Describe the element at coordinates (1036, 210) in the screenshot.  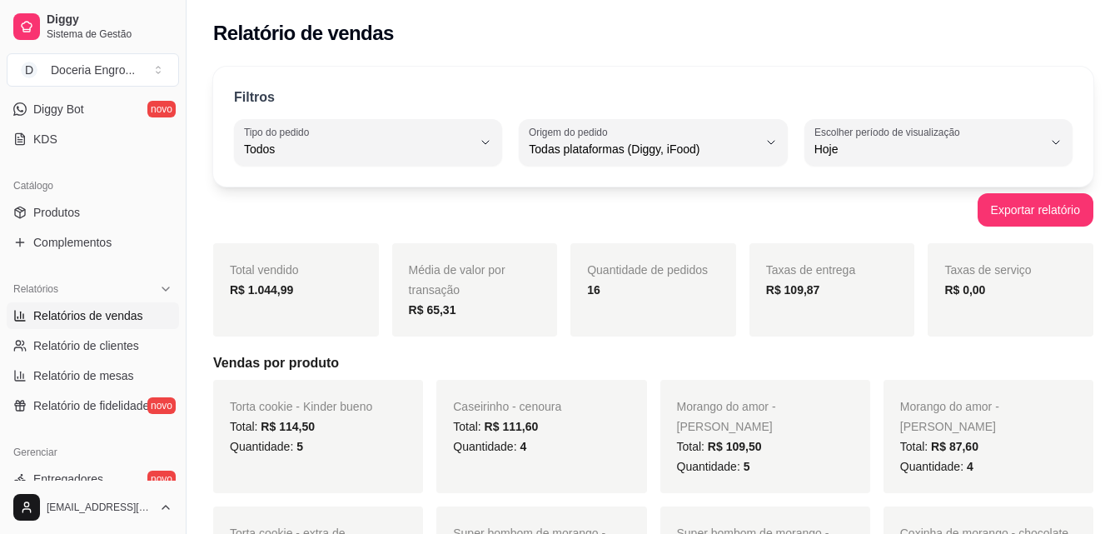
I see `button: Exportar relatório` at that location.